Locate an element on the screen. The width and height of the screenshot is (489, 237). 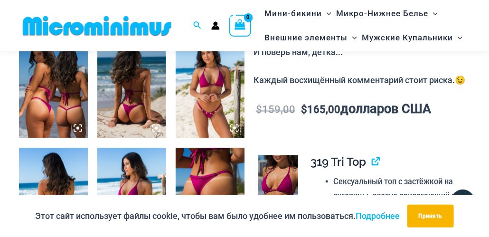
ya-tr-span: И поверь нам, детка... is located at coordinates (298, 52).